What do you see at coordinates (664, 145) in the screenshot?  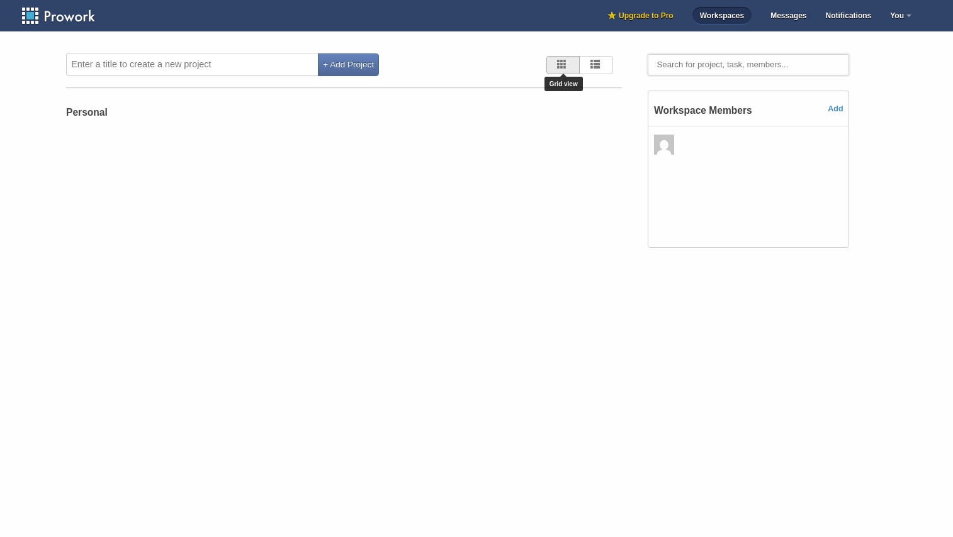 I see `img: weihong` at bounding box center [664, 145].